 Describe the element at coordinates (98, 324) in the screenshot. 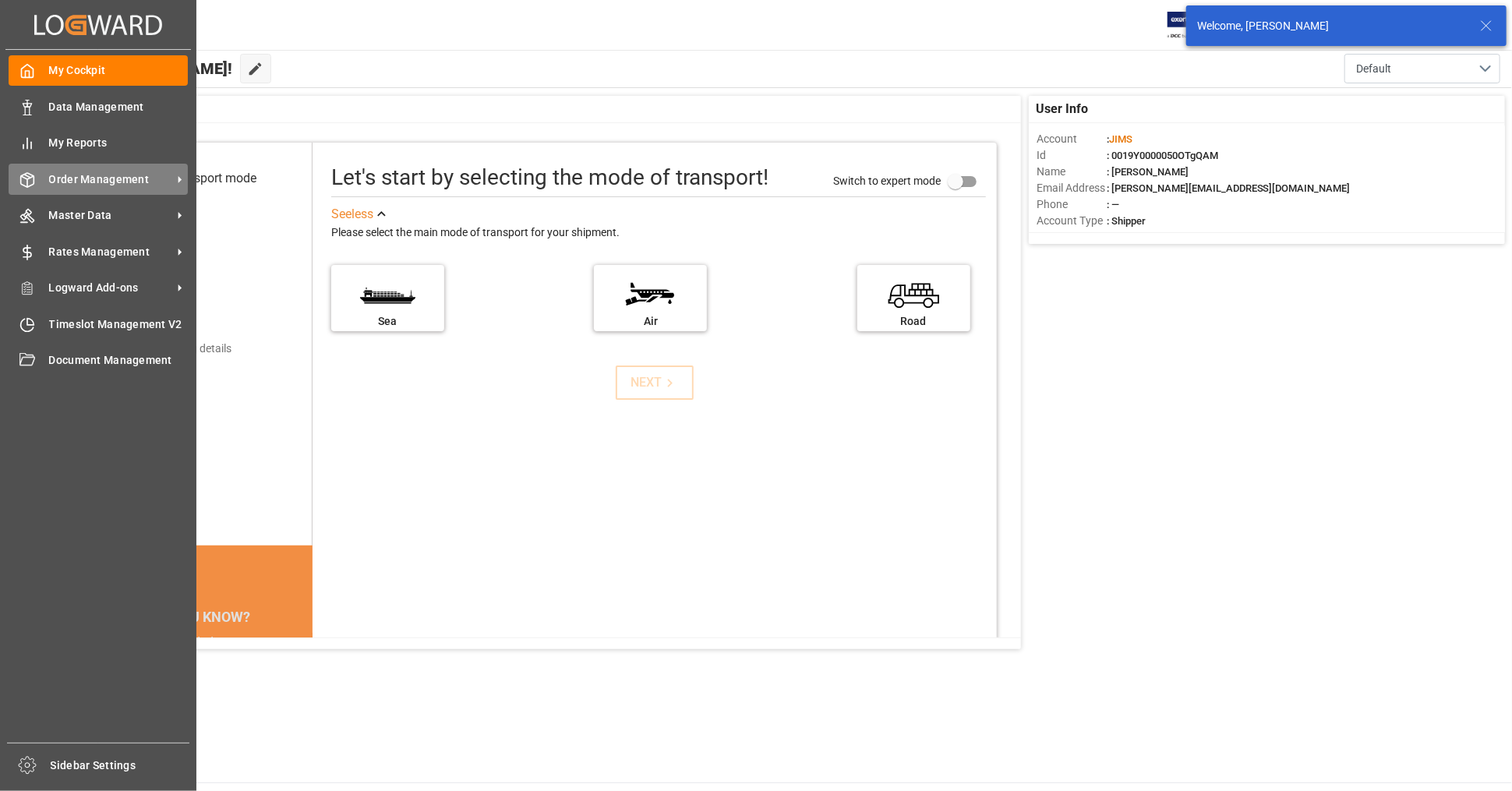

I see `a: Timeslot Management V2` at that location.